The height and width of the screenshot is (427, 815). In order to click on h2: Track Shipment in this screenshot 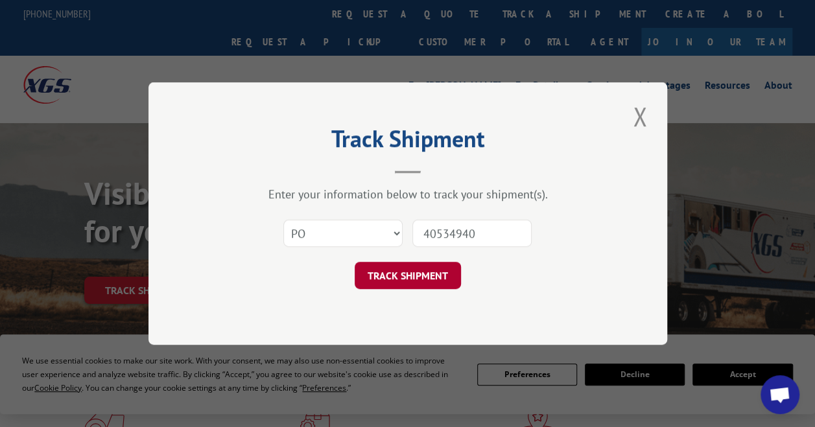, I will do `click(408, 142)`.